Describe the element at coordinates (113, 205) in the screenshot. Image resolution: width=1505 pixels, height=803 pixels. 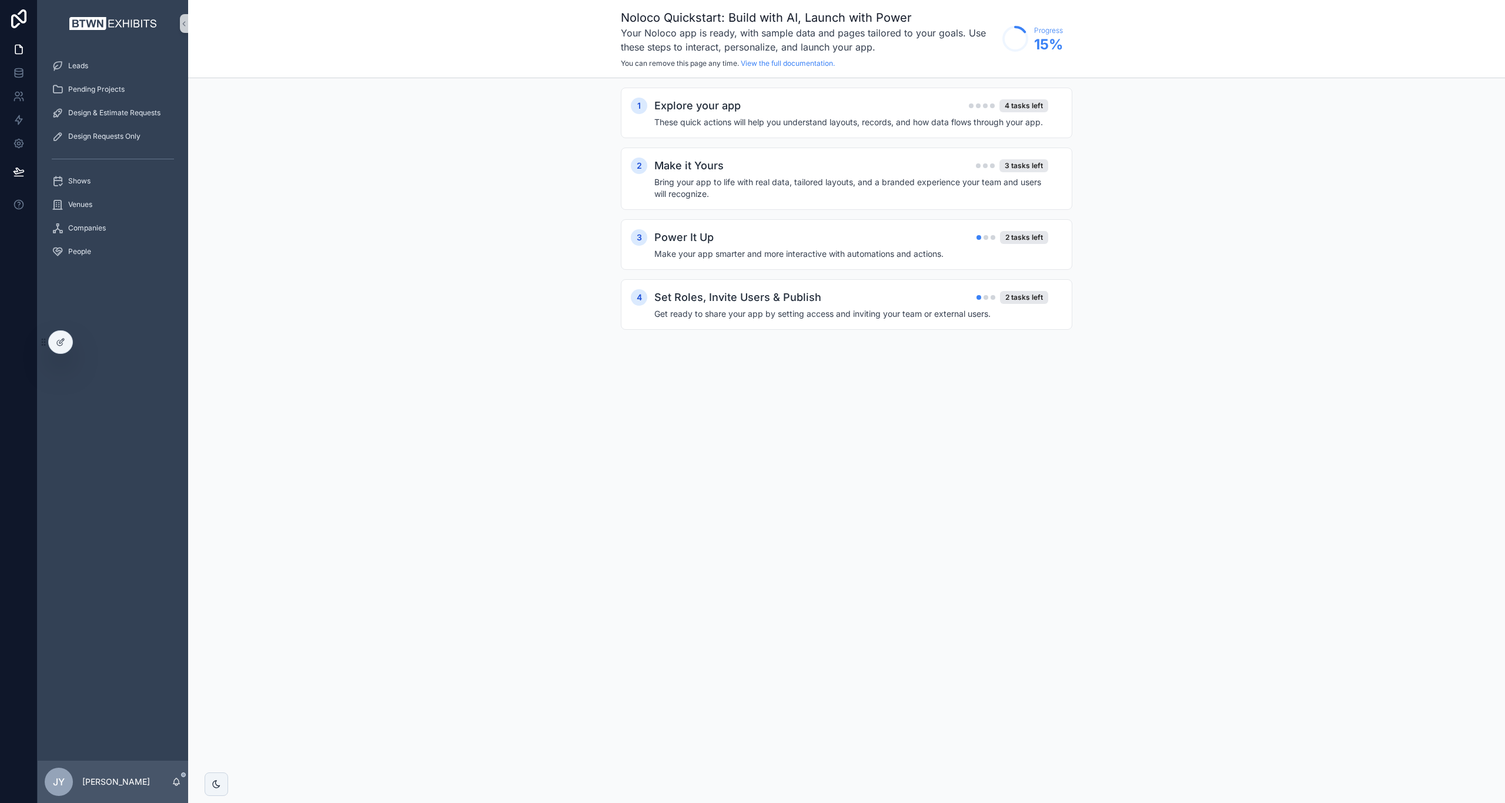
I see `a: Venues` at that location.